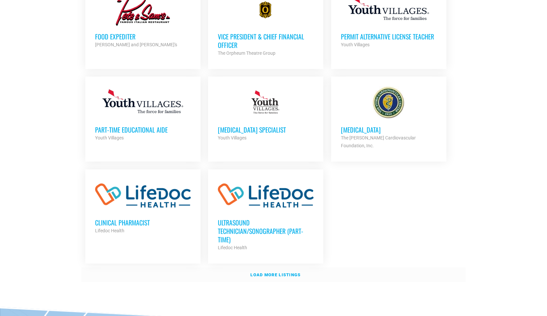  Describe the element at coordinates (143, 130) in the screenshot. I see `h3: Part-Time Educational Aide` at that location.